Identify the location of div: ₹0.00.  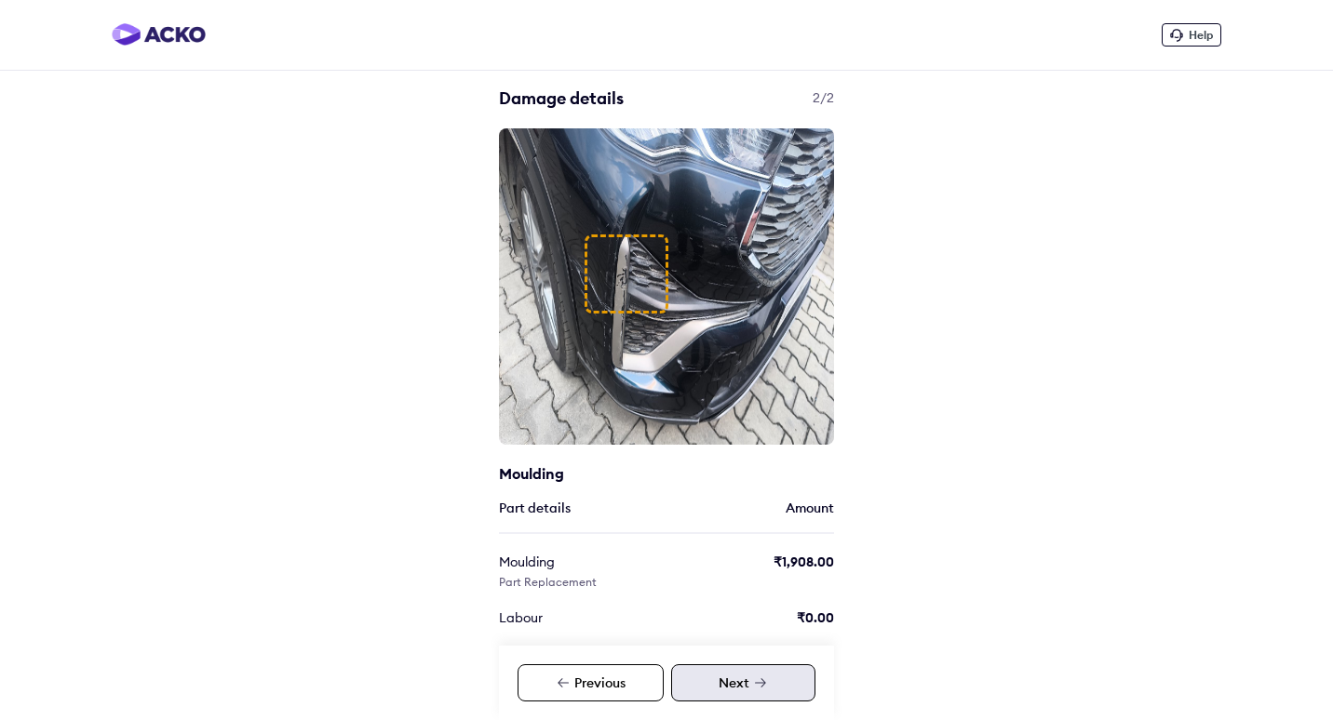
(815, 618).